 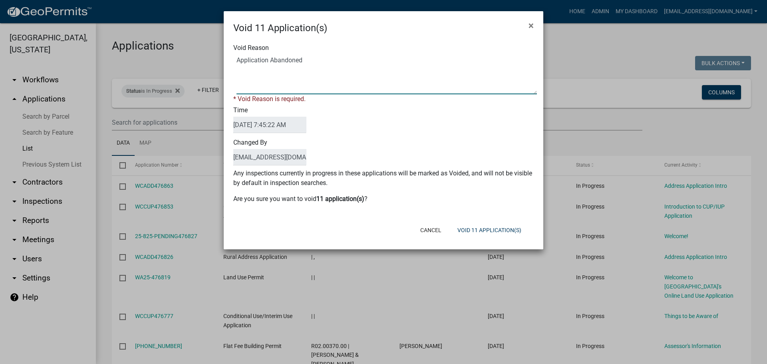 What do you see at coordinates (269, 157) in the screenshot?
I see `input: BulkActionUser` at bounding box center [269, 157].